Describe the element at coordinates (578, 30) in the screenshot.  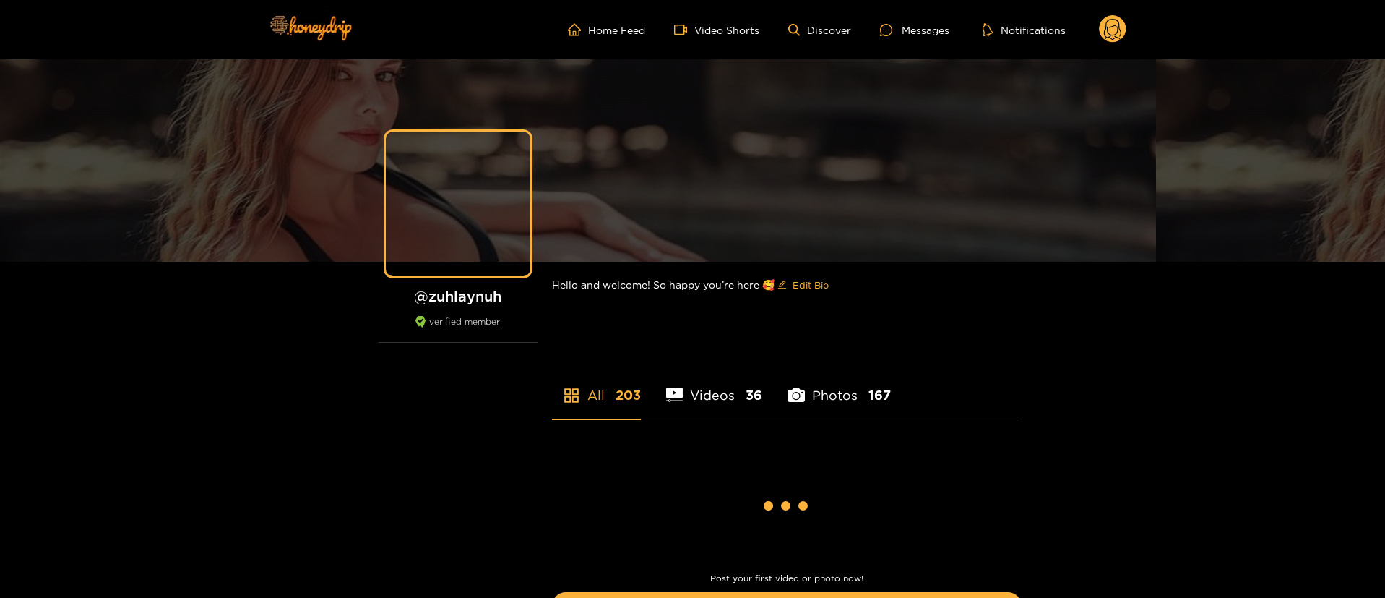
I see `span: home` at that location.